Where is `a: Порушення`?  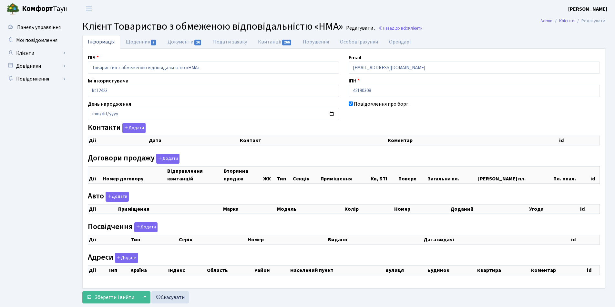 a: Порушення is located at coordinates (316, 42).